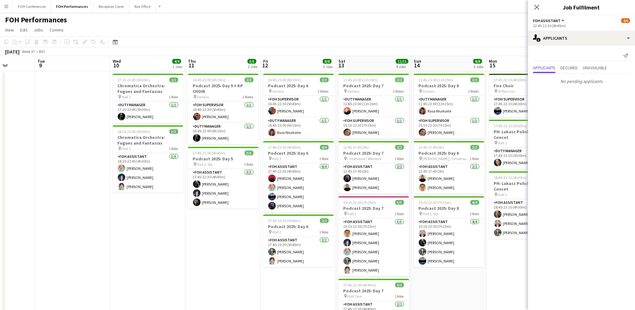  What do you see at coordinates (582, 38) in the screenshot?
I see `div: Applicants` at bounding box center [582, 38].